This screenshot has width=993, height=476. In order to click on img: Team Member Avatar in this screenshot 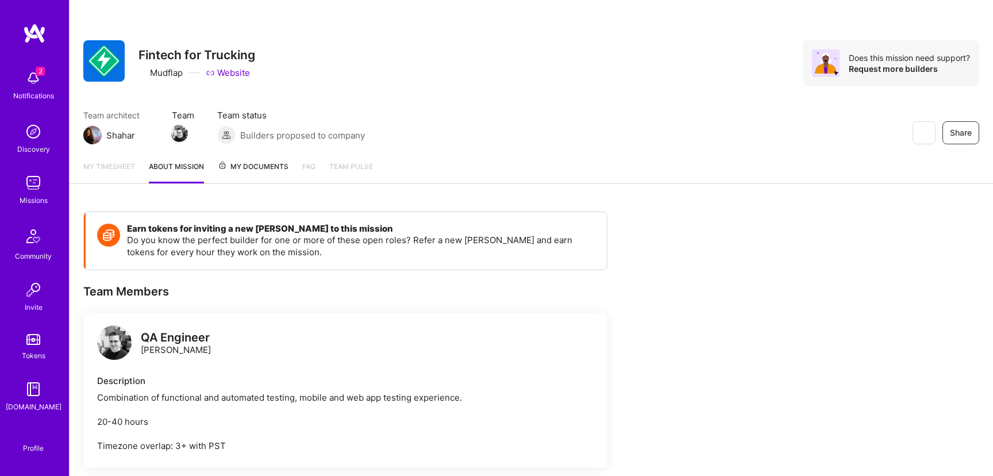, I will do `click(179, 133)`.